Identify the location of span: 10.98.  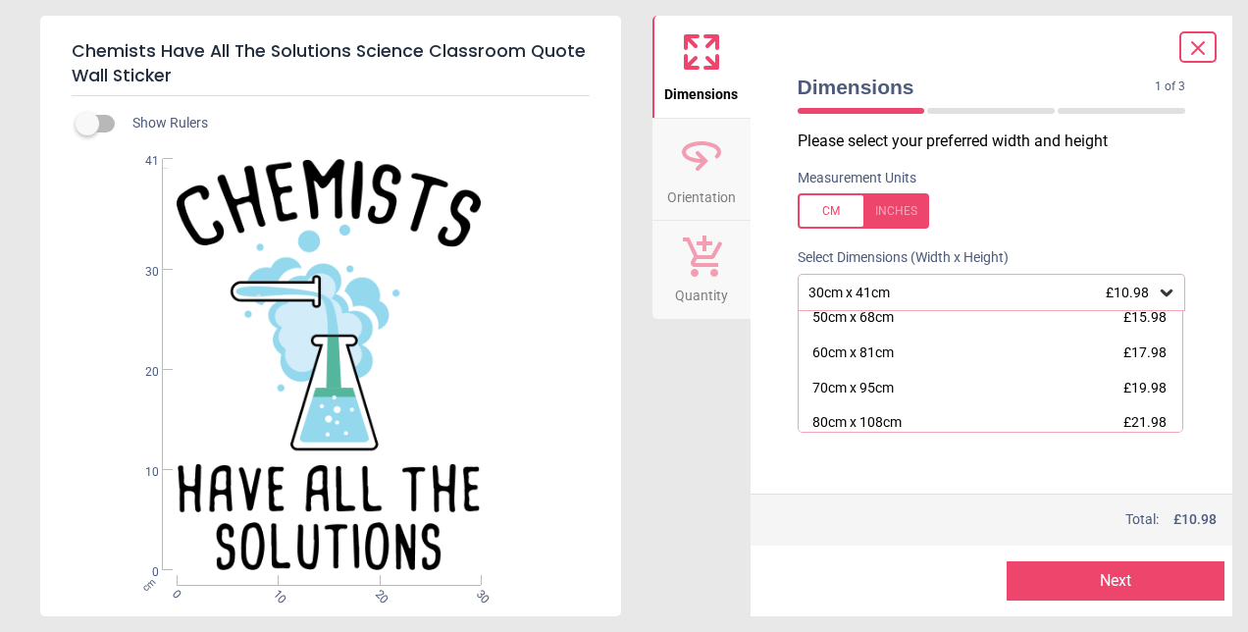
(1199, 519).